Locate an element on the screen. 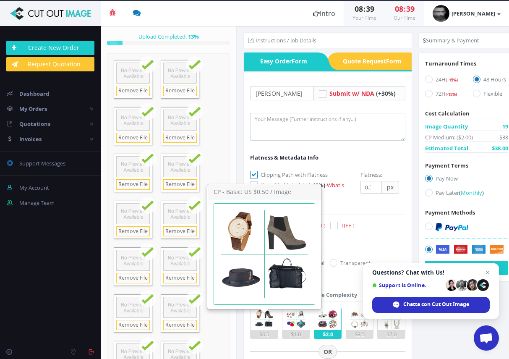 This screenshot has height=359, width=509. span: Chatta con Cut Out Image is located at coordinates (436, 304).